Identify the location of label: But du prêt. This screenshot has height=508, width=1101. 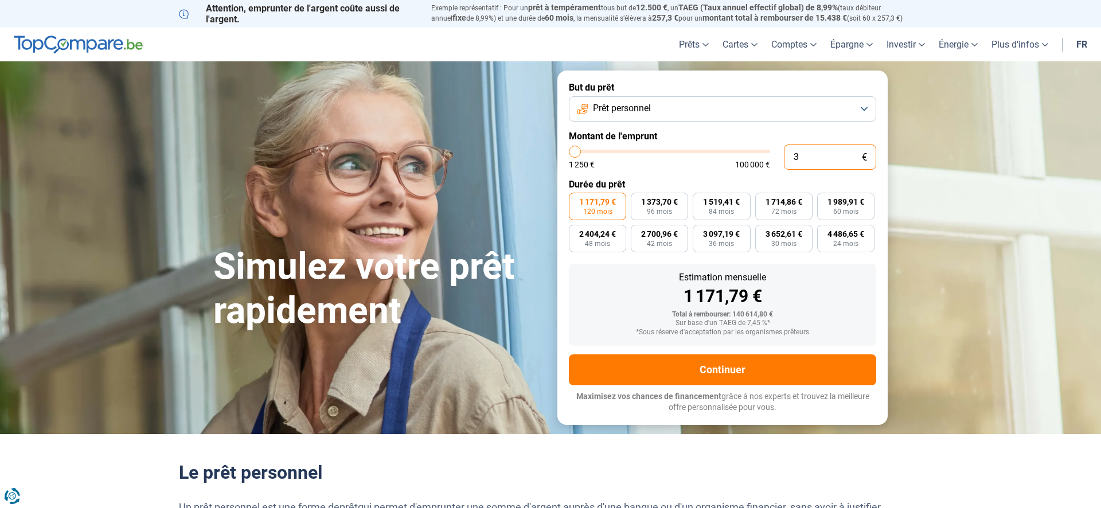
(723, 87).